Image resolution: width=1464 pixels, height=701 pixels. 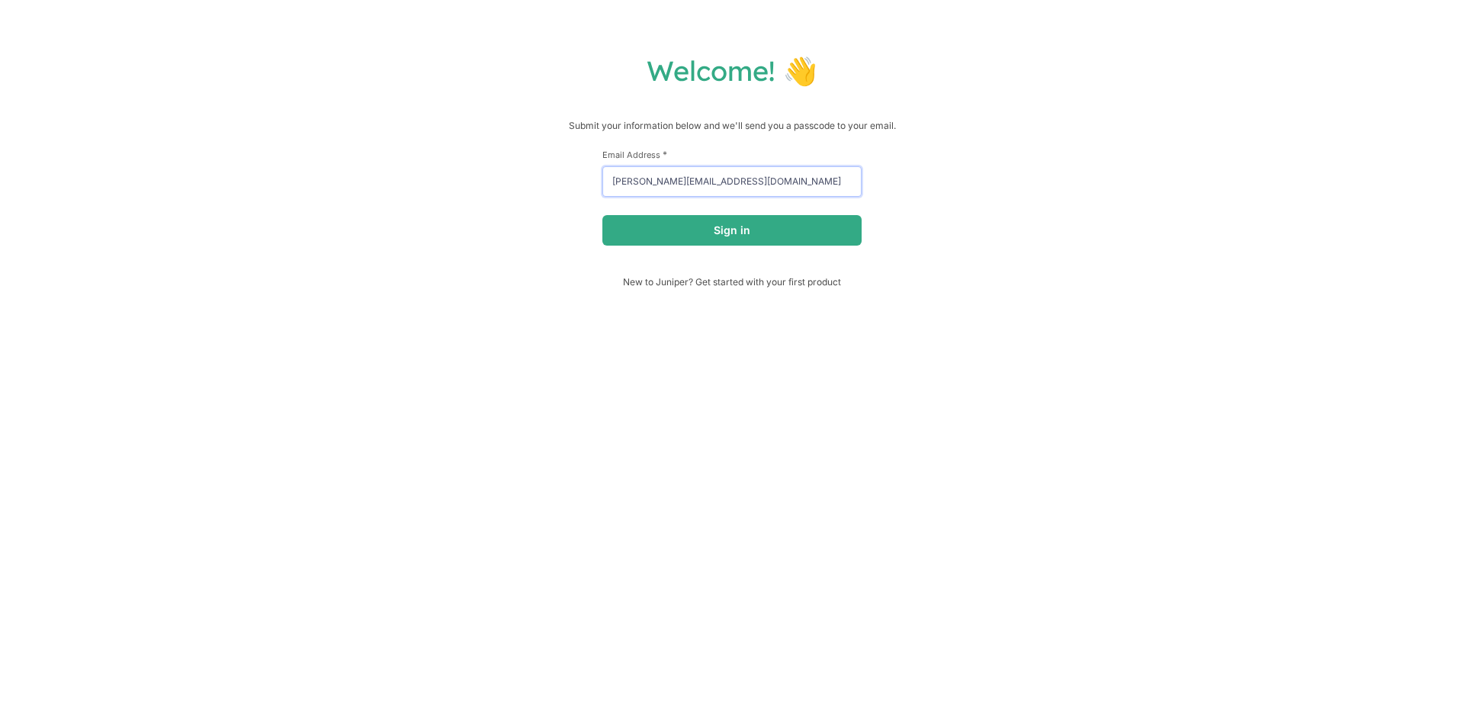 What do you see at coordinates (732, 230) in the screenshot?
I see `button: Sign in` at bounding box center [732, 230].